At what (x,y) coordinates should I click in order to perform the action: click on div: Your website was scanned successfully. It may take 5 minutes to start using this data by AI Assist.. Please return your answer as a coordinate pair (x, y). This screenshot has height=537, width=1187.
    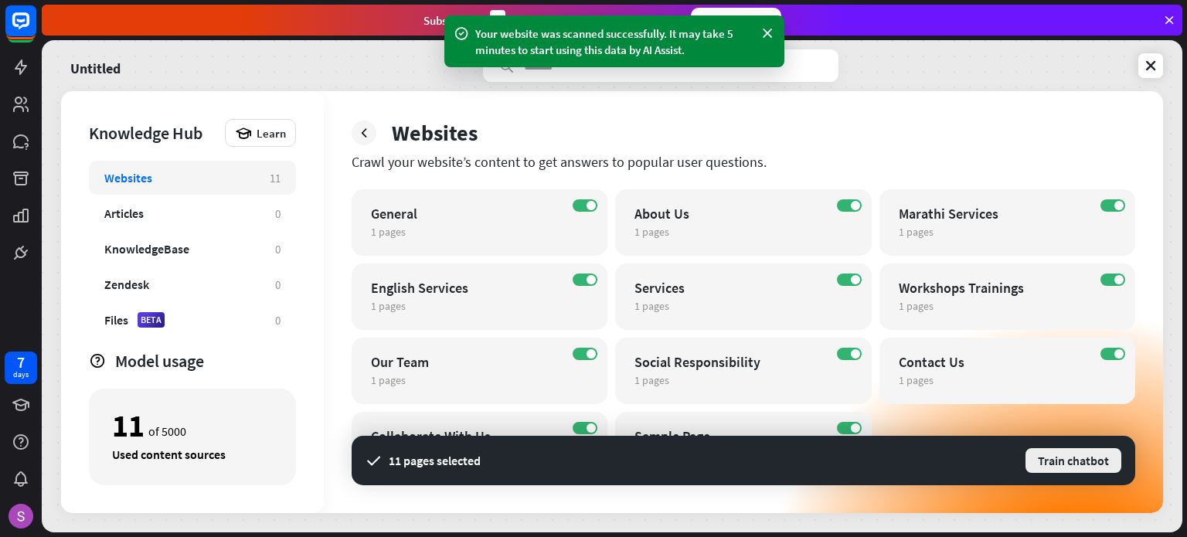
    Looking at the image, I should click on (614, 42).